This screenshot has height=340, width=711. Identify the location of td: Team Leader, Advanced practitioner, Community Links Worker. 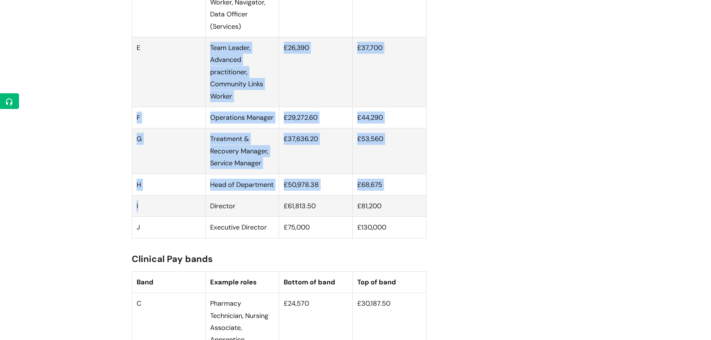
(242, 72).